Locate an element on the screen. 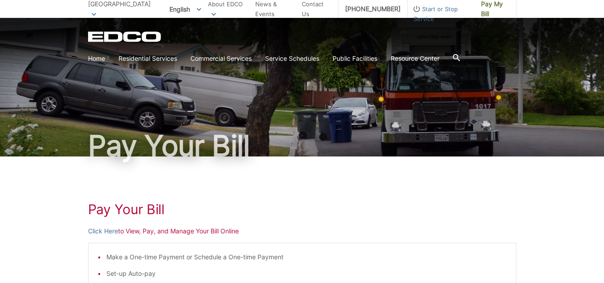  a: EDCD logo. Return to the homepage. is located at coordinates (125, 37).